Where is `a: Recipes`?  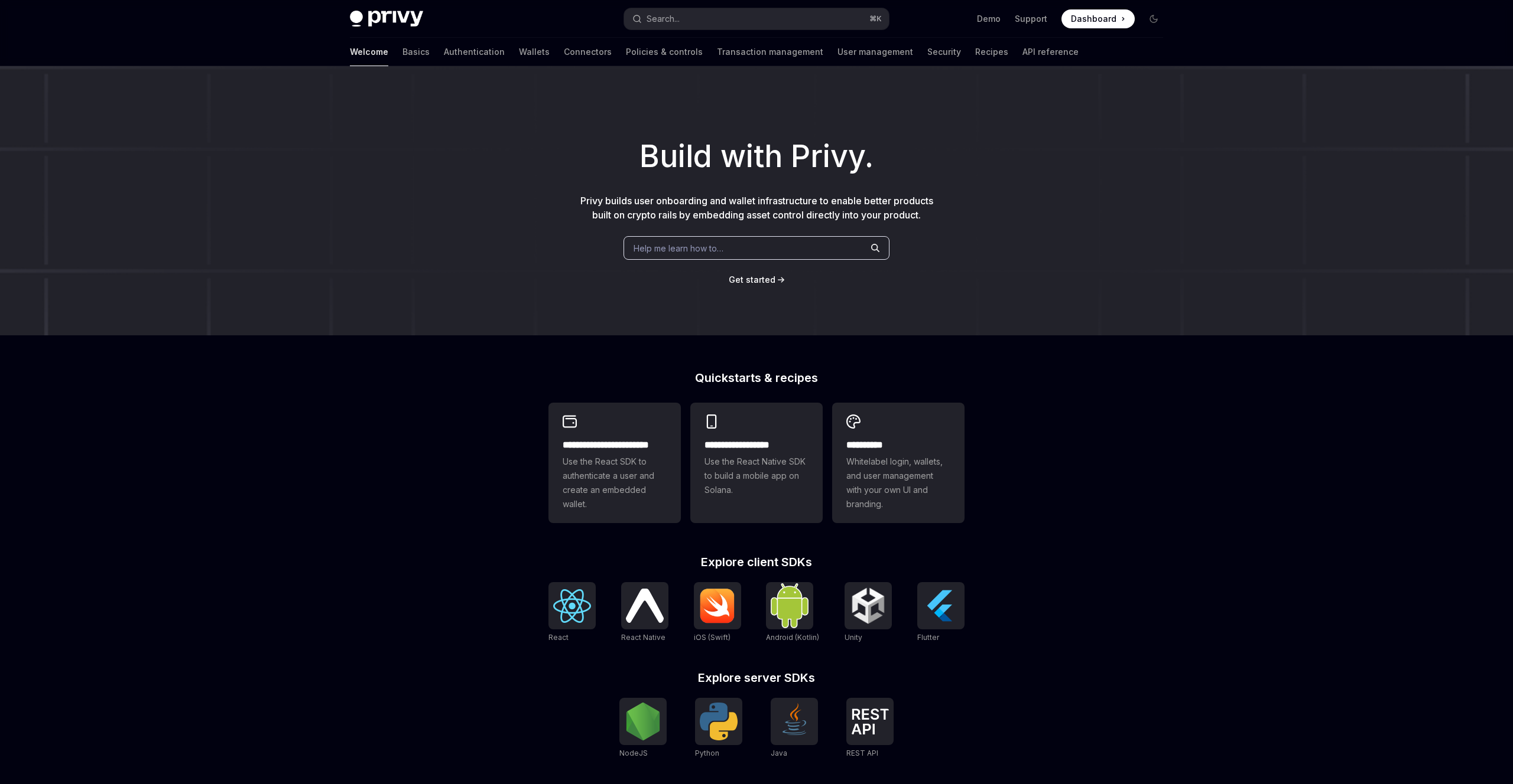
a: Recipes is located at coordinates (992, 52).